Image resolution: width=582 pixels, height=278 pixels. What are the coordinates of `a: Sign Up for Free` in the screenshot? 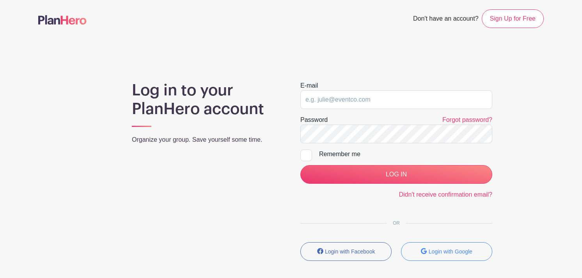 It's located at (512, 19).